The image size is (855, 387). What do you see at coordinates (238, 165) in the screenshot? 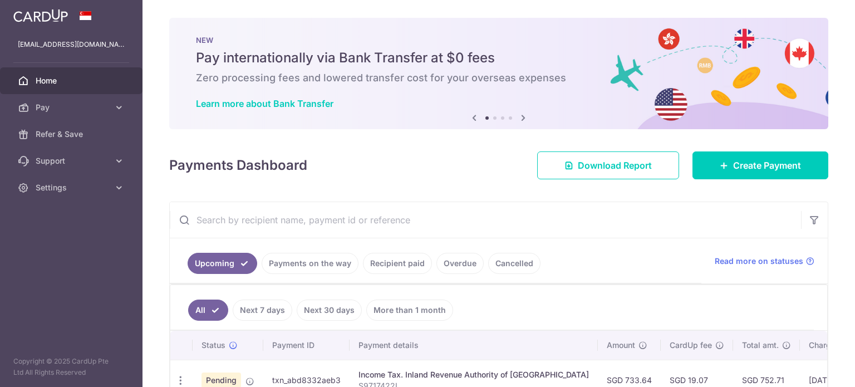
I see `h4: Payments Dashboard` at bounding box center [238, 165].